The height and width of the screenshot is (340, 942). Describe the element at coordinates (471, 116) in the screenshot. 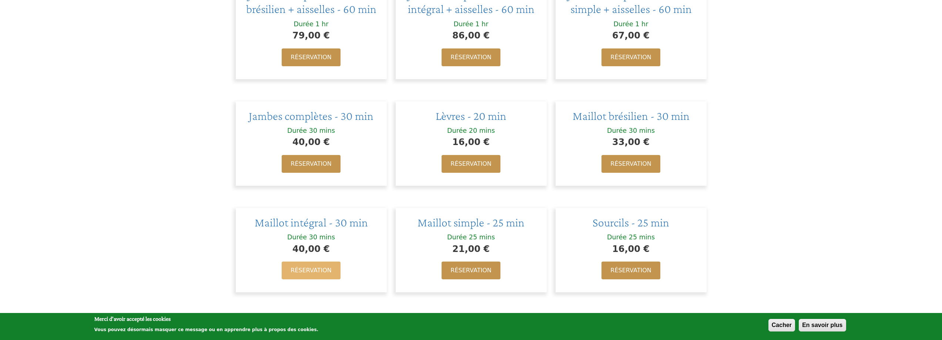

I see `a: Lèvres - 20 min` at that location.